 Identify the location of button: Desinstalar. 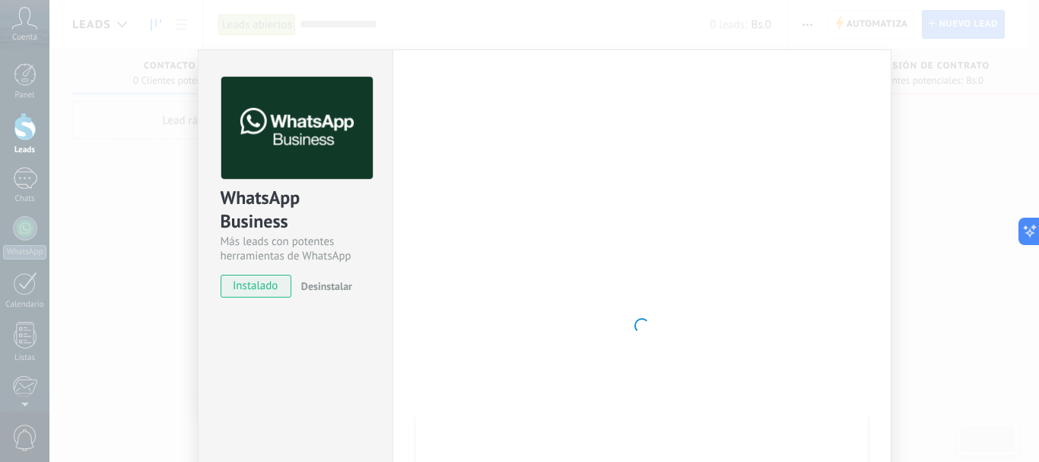
(323, 286).